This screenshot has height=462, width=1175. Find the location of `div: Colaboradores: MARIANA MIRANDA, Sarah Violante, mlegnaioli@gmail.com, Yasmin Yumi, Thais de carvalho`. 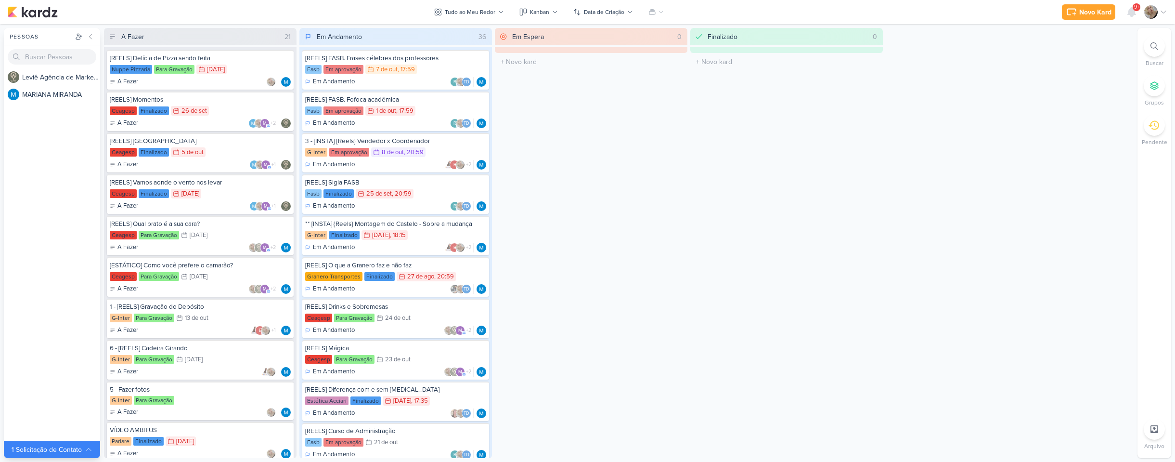

div: Colaboradores: MARIANA MIRANDA, Sarah Violante, mlegnaioli@gmail.com, Yasmin Yumi, Thais de carvalho is located at coordinates (263, 123).